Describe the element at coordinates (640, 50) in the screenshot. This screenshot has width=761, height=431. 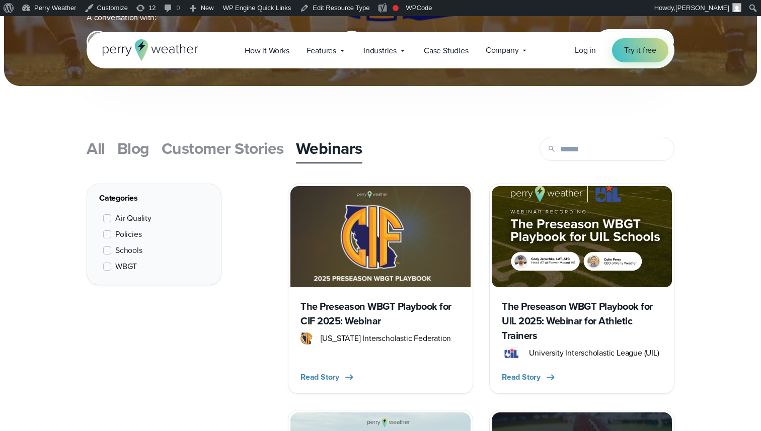
I see `a: Try it free` at that location.